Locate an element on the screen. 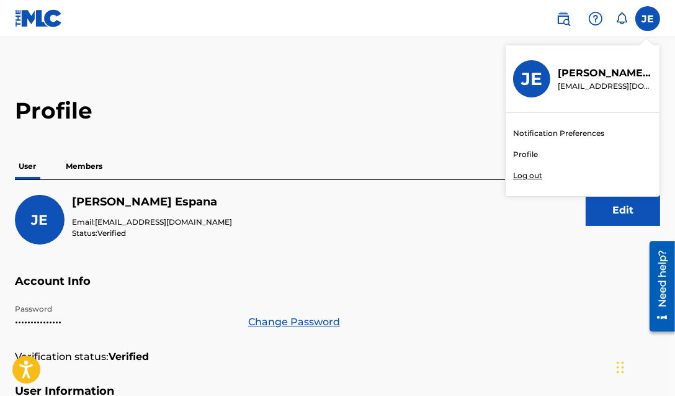 The height and width of the screenshot is (396, 675). div: Need help? is located at coordinates (22, 42).